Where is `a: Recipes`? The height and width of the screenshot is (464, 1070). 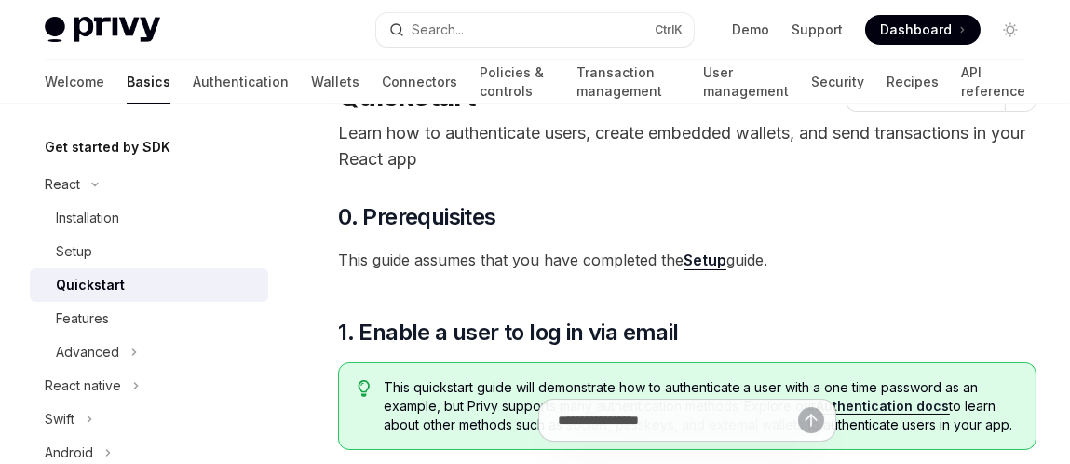
a: Recipes is located at coordinates (913, 82).